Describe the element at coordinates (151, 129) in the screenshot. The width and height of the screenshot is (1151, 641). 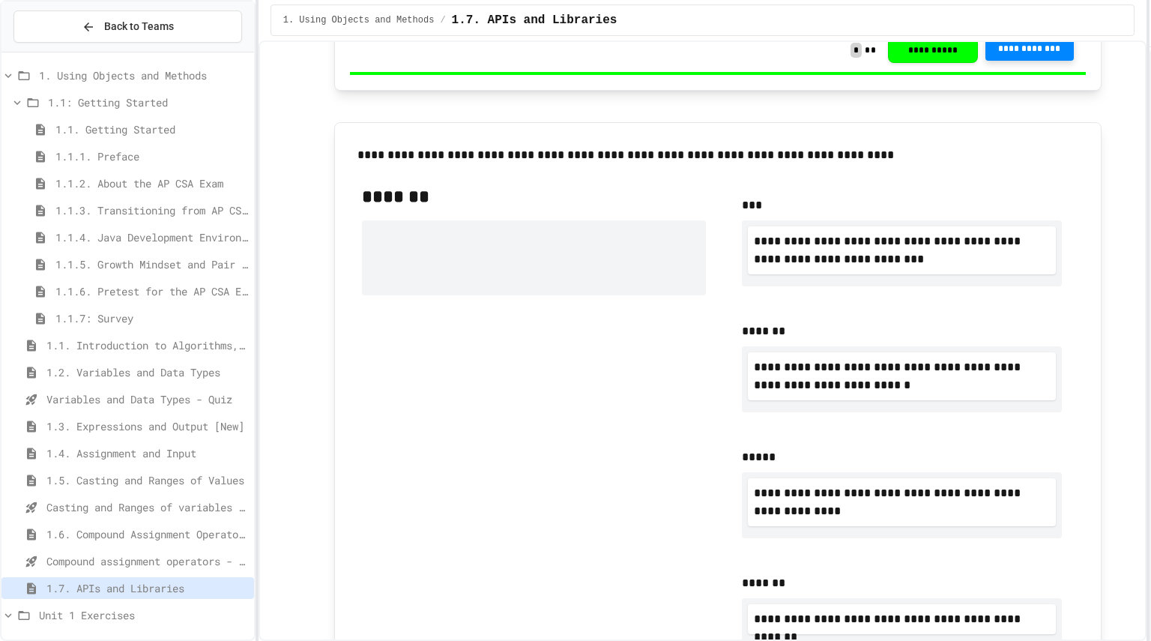
I see `span: 1.1. Getting Started` at that location.